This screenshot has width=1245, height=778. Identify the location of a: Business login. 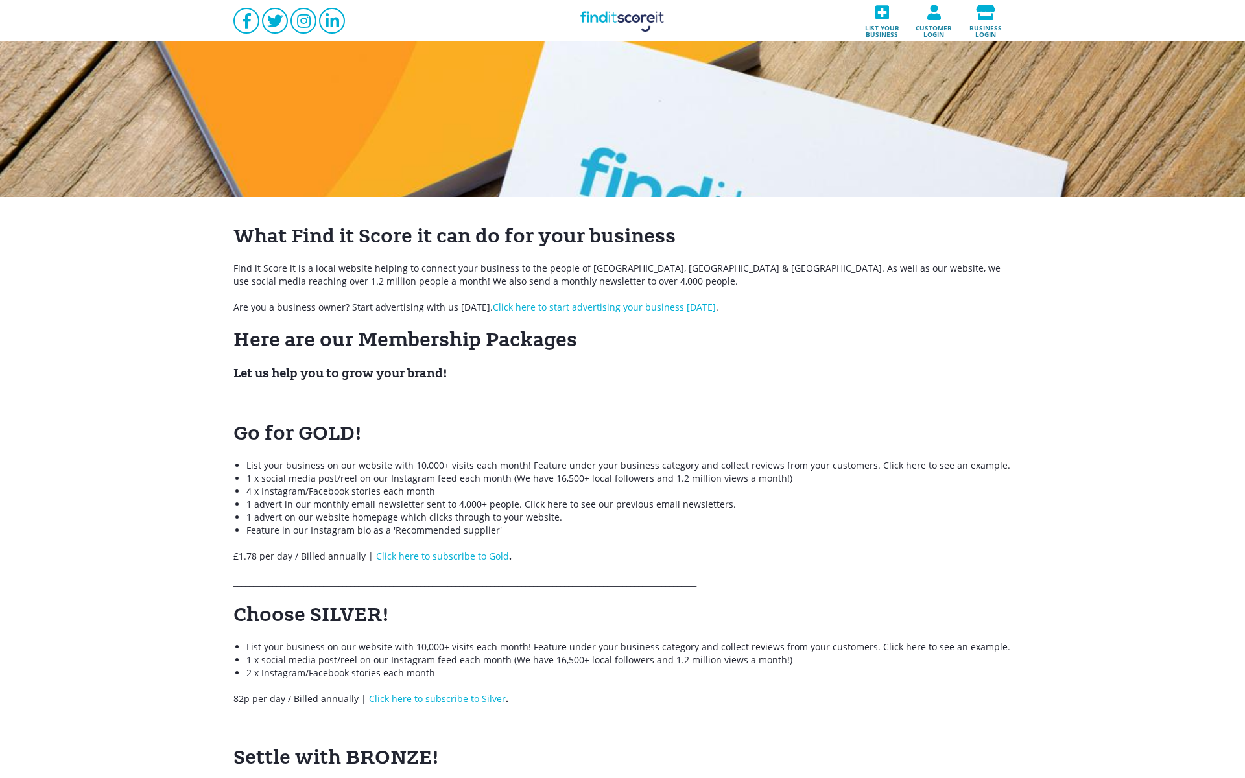
(986, 21).